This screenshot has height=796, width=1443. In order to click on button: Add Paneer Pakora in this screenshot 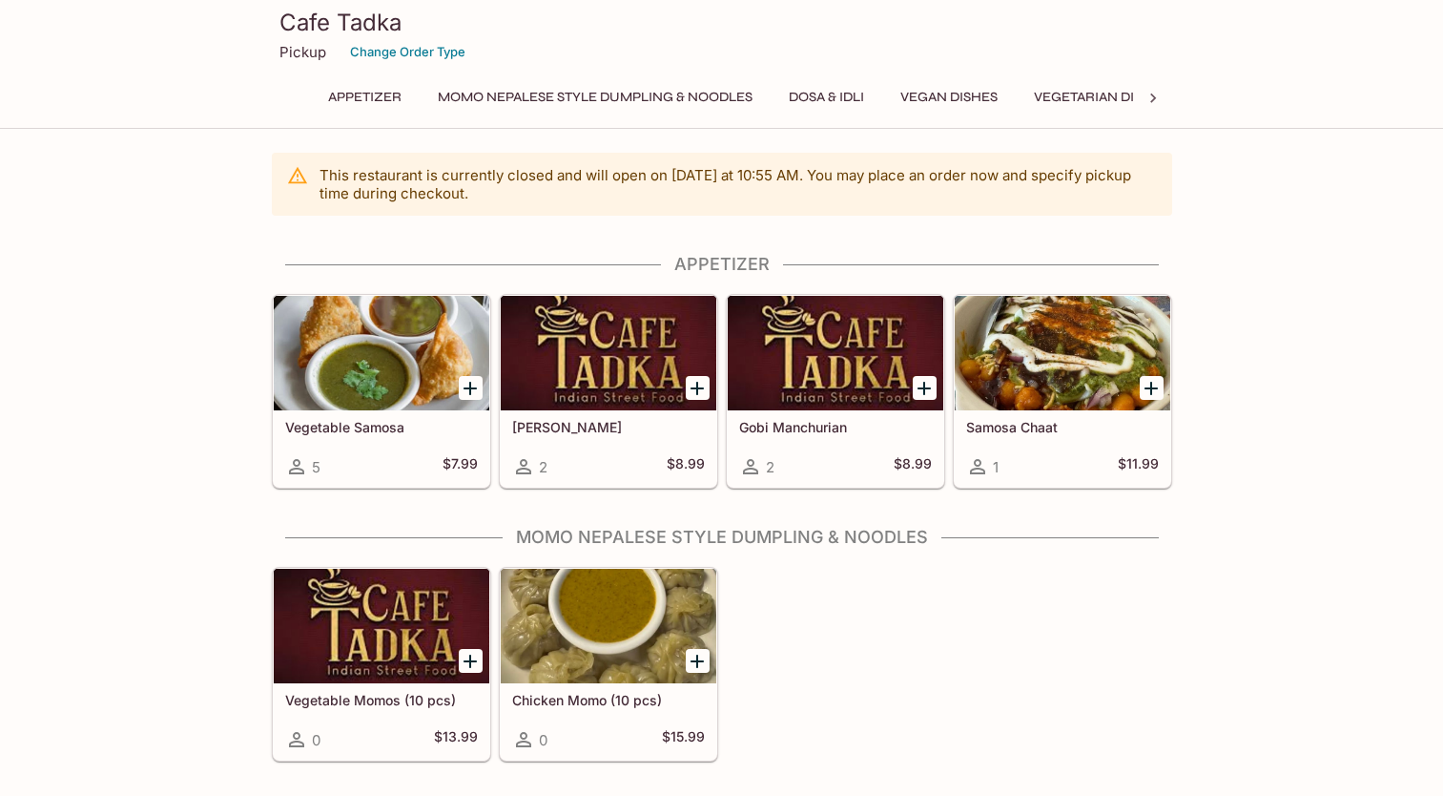, I will do `click(697, 387)`.